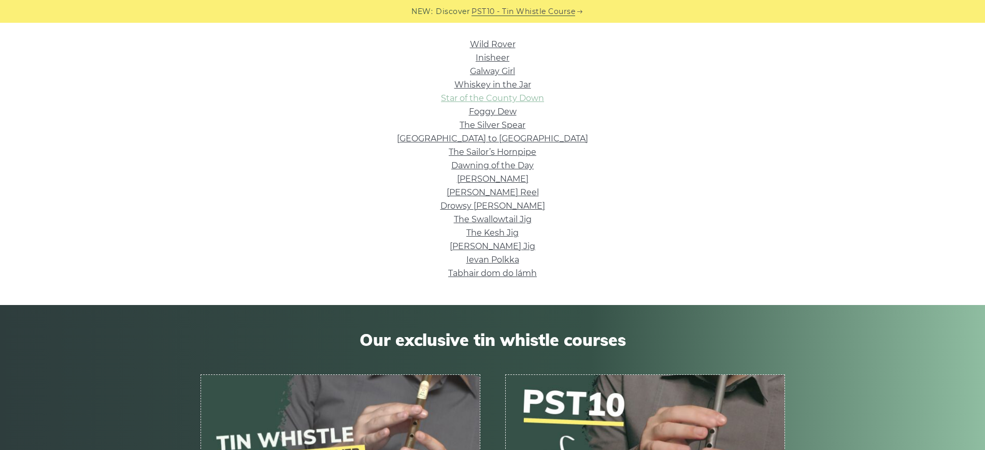 The image size is (985, 450). What do you see at coordinates (493, 111) in the screenshot?
I see `a: Foggy Dew` at bounding box center [493, 111].